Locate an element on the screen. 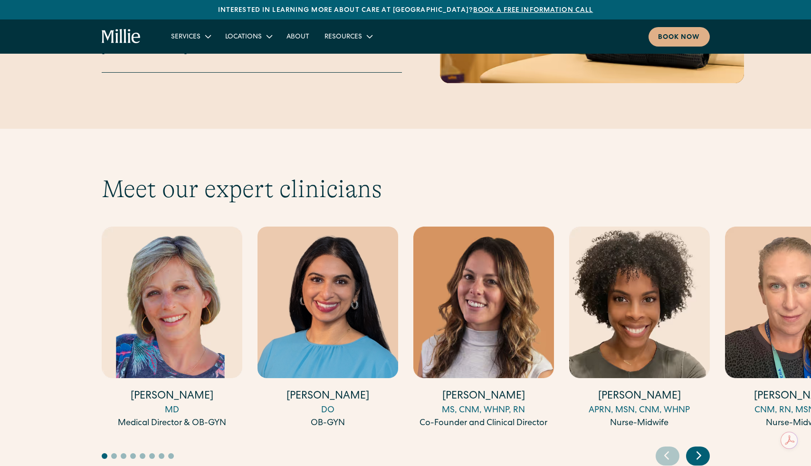 The width and height of the screenshot is (811, 466). button: Go to slide 6 is located at coordinates (152, 456).